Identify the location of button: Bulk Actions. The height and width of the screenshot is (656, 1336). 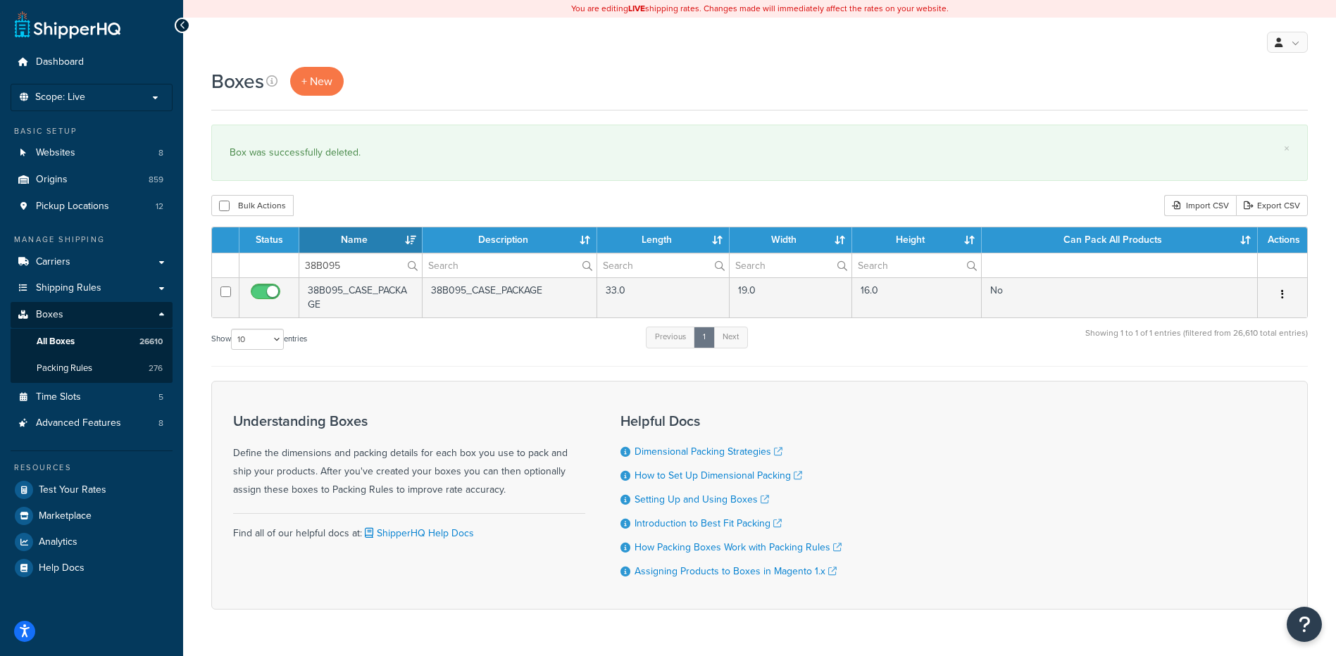
(252, 206).